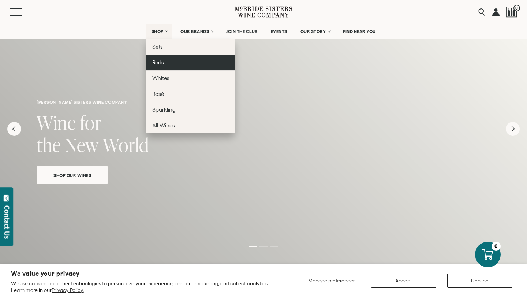 This screenshot has height=297, width=527. Describe the element at coordinates (403, 280) in the screenshot. I see `button: Accept` at that location.